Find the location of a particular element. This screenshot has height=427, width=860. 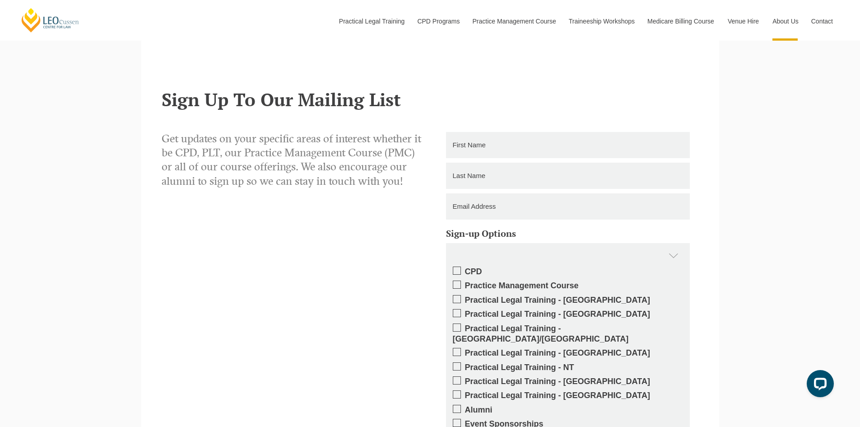

input: Email Address is located at coordinates (568, 206).